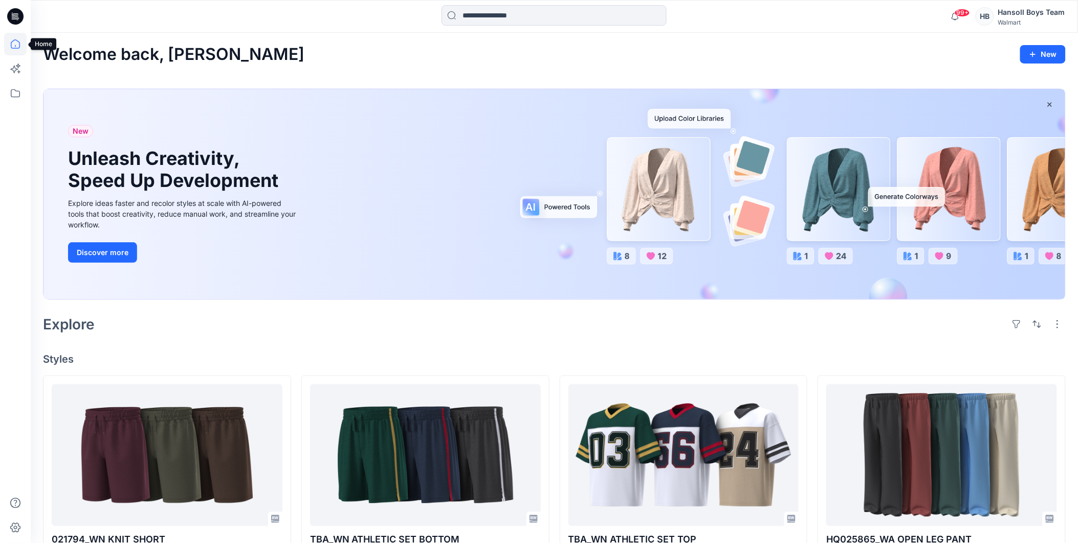  Describe the element at coordinates (1043, 54) in the screenshot. I see `button: New` at that location.